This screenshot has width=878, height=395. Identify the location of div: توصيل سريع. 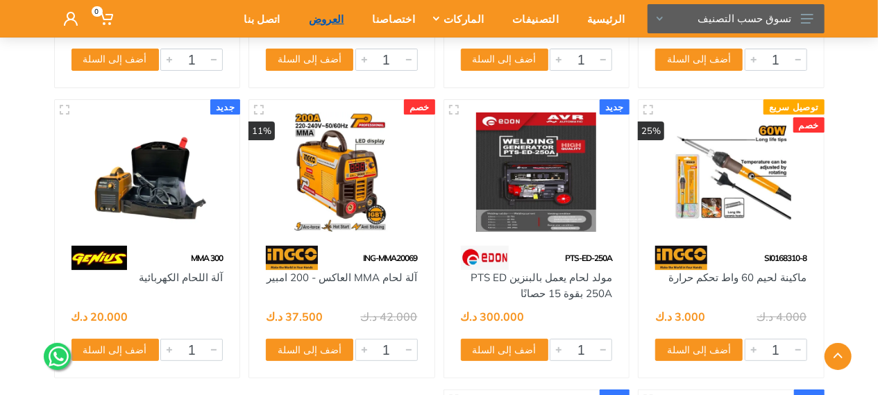
(794, 107).